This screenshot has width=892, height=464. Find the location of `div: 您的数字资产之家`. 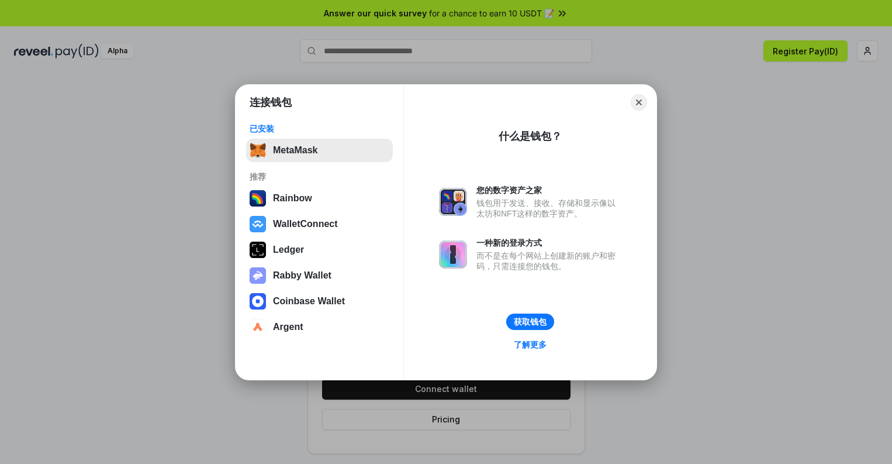

div: 您的数字资产之家 is located at coordinates (549, 190).